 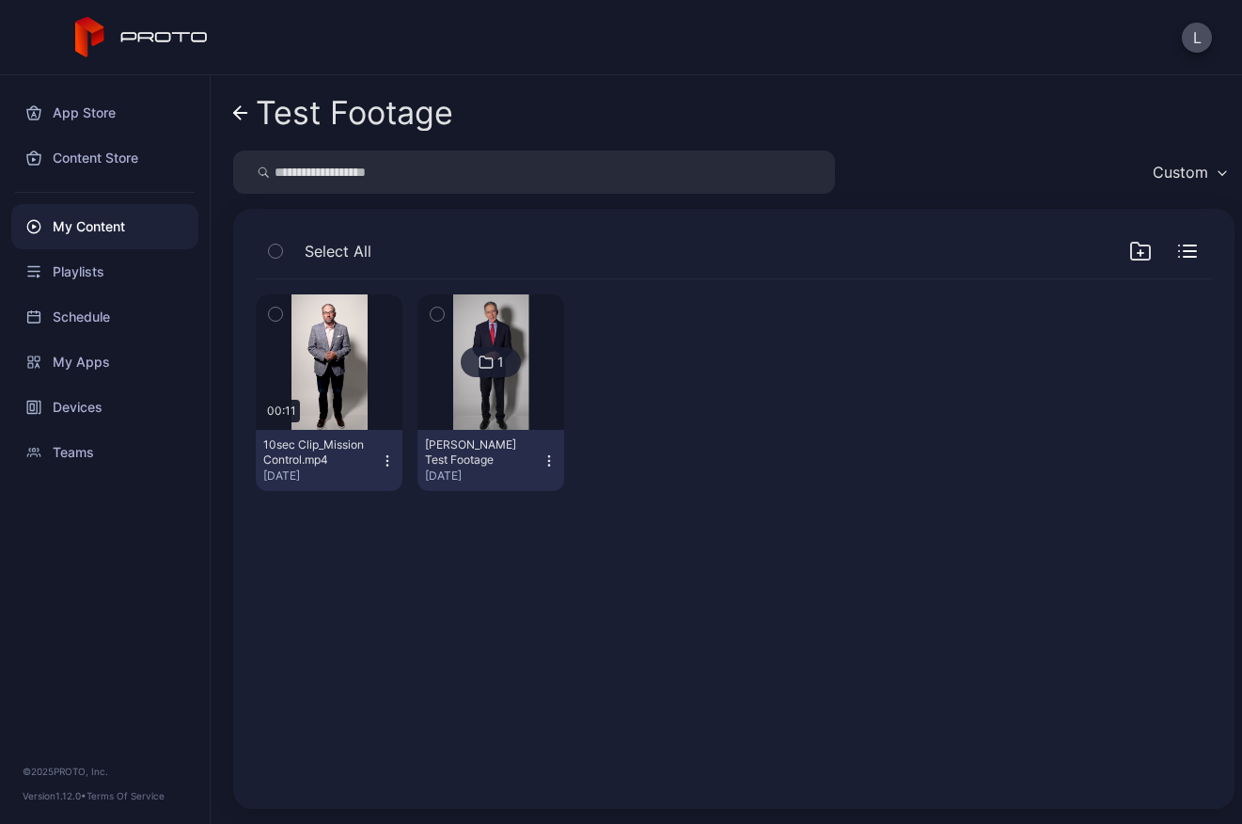 I want to click on a: Content Store, so click(x=104, y=158).